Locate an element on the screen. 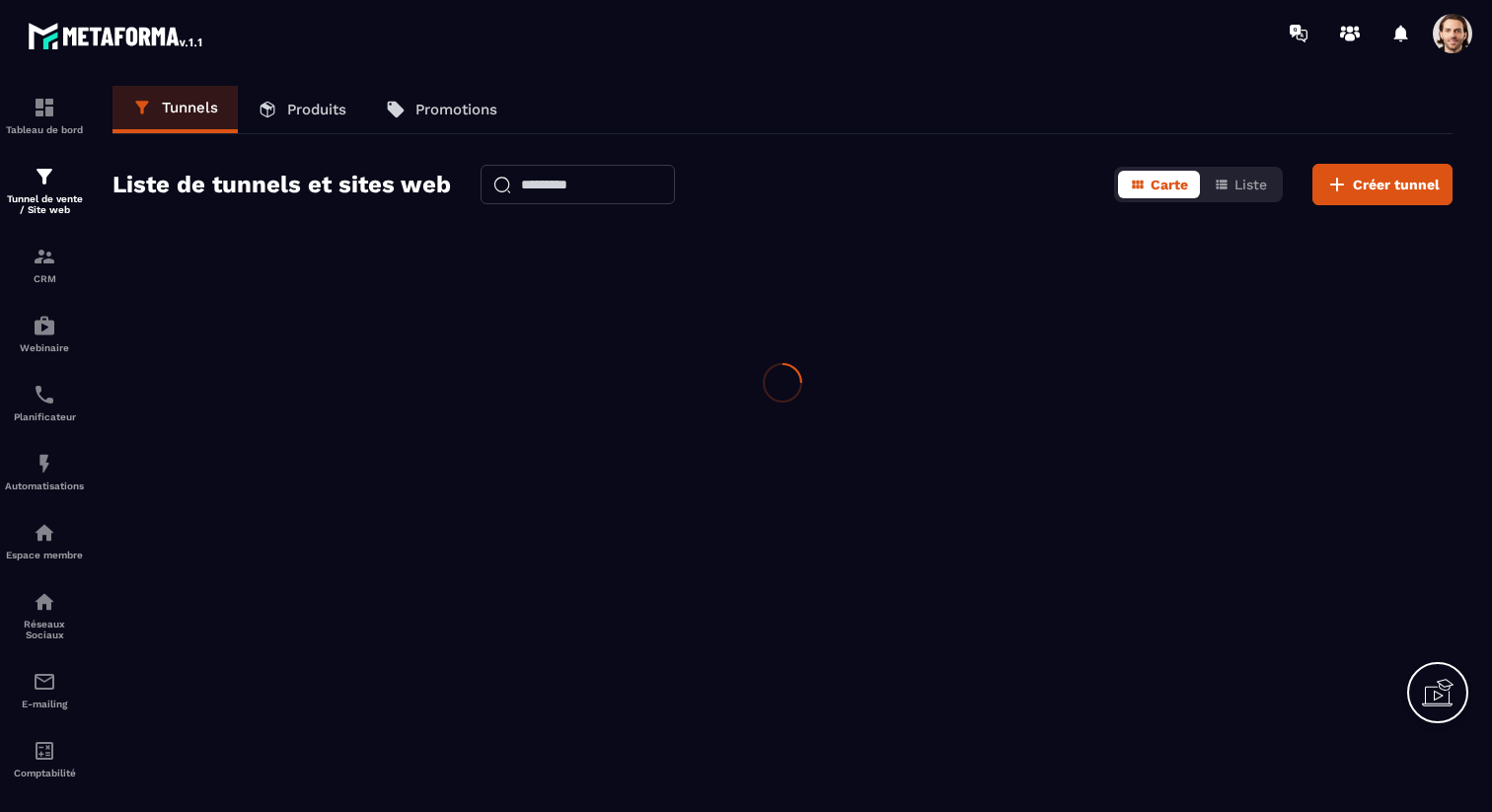  p: Planificateur is located at coordinates (45, 416).